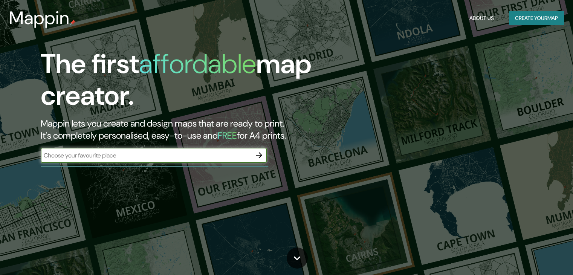 The image size is (573, 275). I want to click on h2: Mappin lets you create and design maps that are ready to print. It's completely personalised, eas..., so click(184, 130).